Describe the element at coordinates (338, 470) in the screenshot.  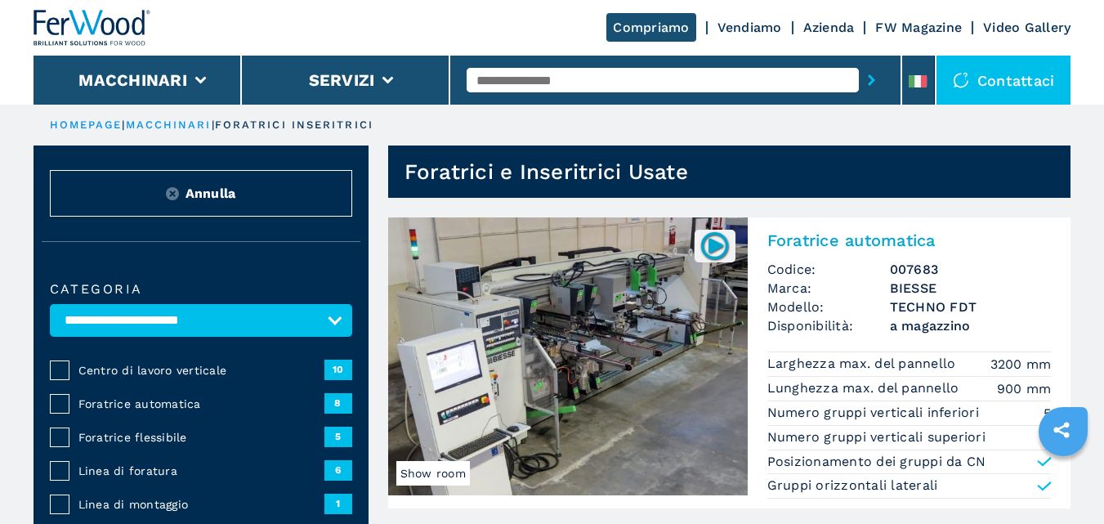
I see `span: 6` at that location.